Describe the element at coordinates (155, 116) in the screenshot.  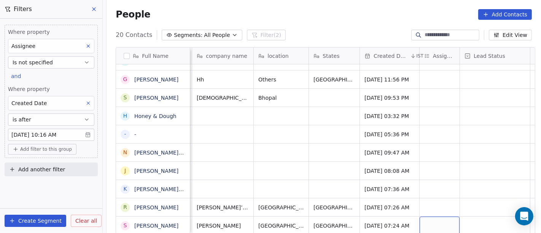
I see `a: Honey & Dough` at that location.